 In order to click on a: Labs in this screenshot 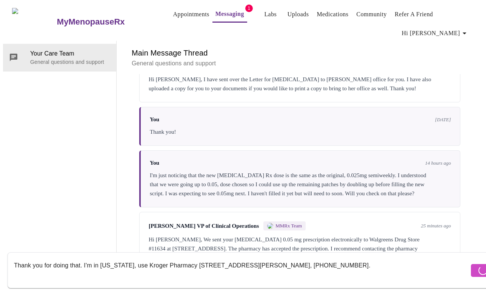, I will do `click(270, 14)`.